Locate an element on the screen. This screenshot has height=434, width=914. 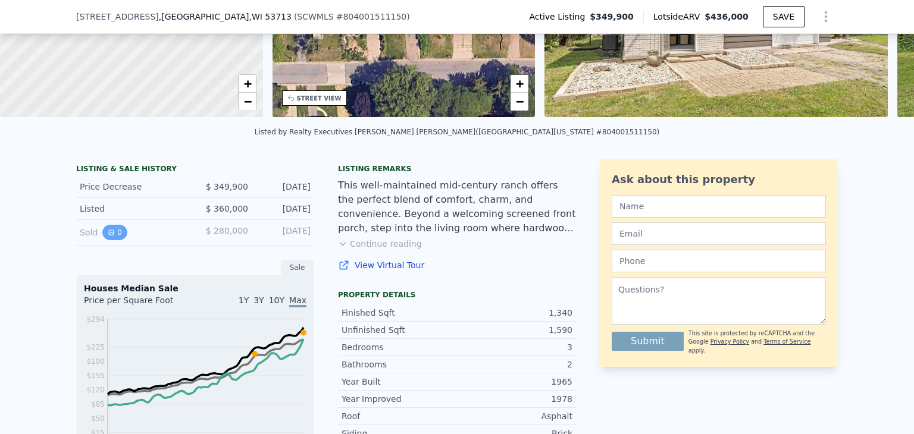
div: Listed is located at coordinates (133, 209).